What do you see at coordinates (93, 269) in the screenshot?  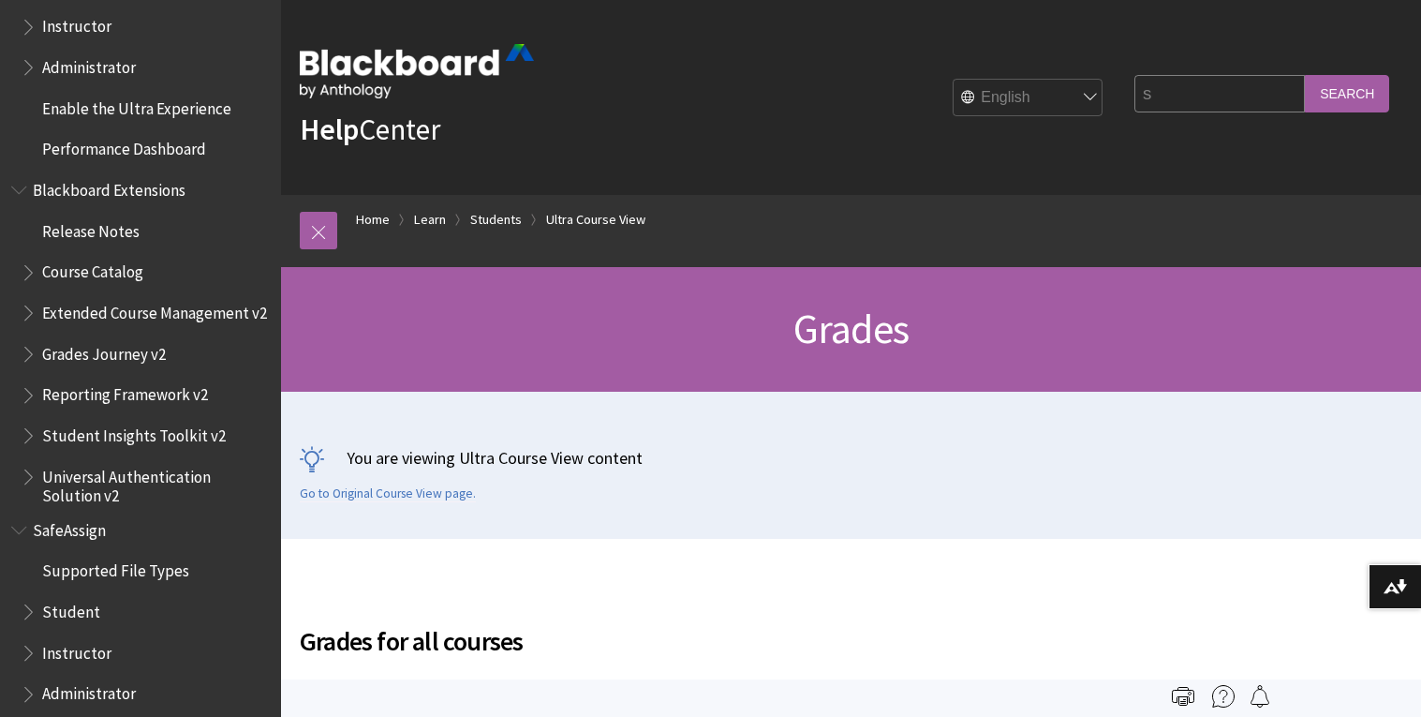 I see `span: Course Catalog` at bounding box center [93, 269].